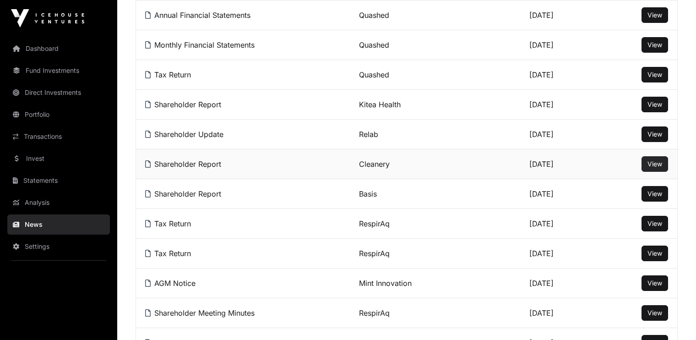  I want to click on a: Invest, so click(59, 159).